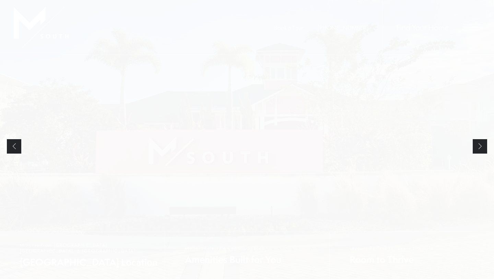 The image size is (494, 279). Describe the element at coordinates (289, 27) in the screenshot. I see `a: Book a Tour` at that location.